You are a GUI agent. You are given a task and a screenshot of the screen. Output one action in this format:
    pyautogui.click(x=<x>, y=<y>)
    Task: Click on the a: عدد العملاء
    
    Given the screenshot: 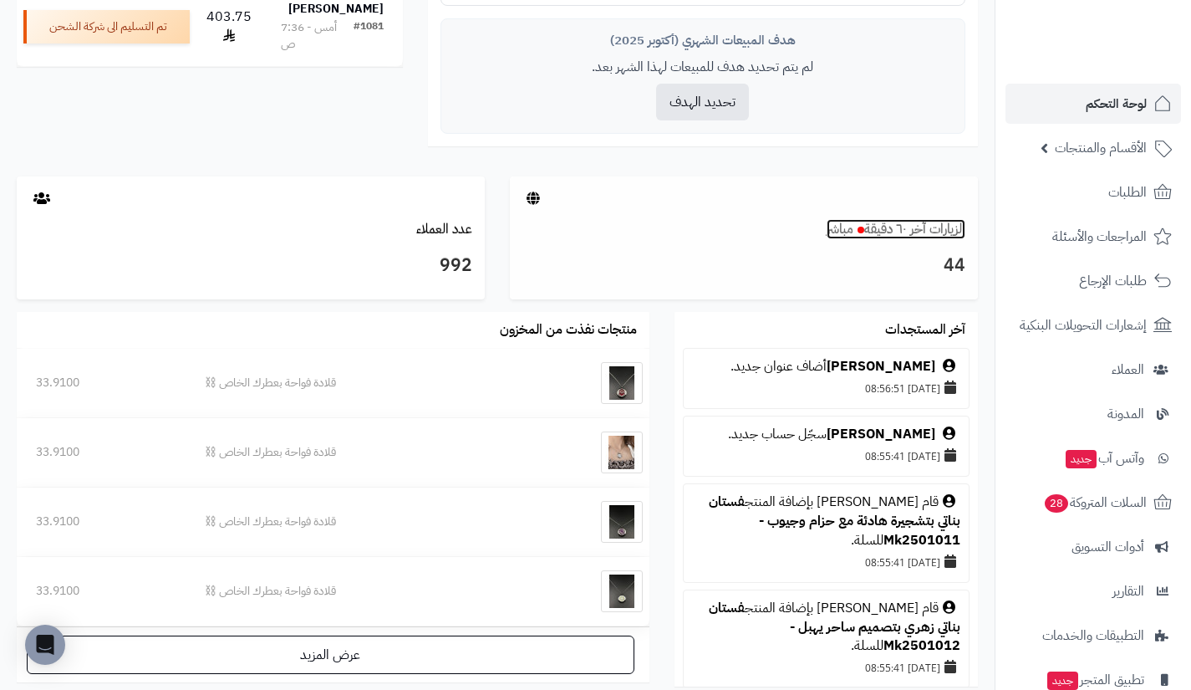 What is the action you would take?
    pyautogui.click(x=444, y=229)
    